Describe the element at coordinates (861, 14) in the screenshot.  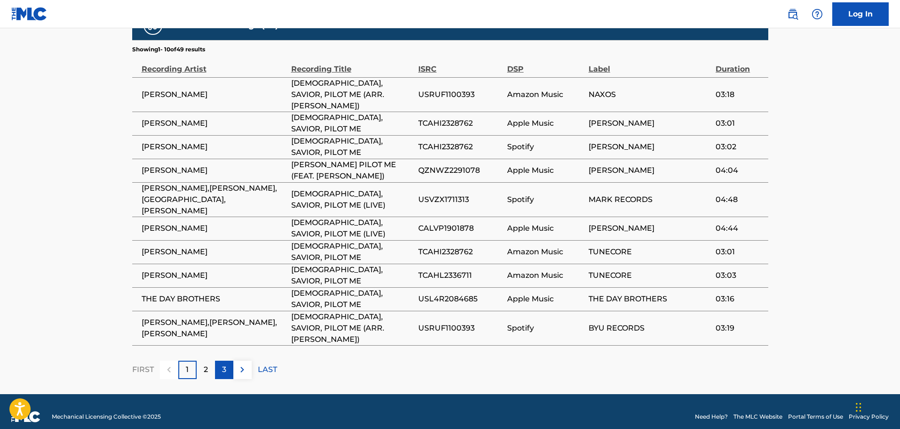
I see `a: Log In` at that location.